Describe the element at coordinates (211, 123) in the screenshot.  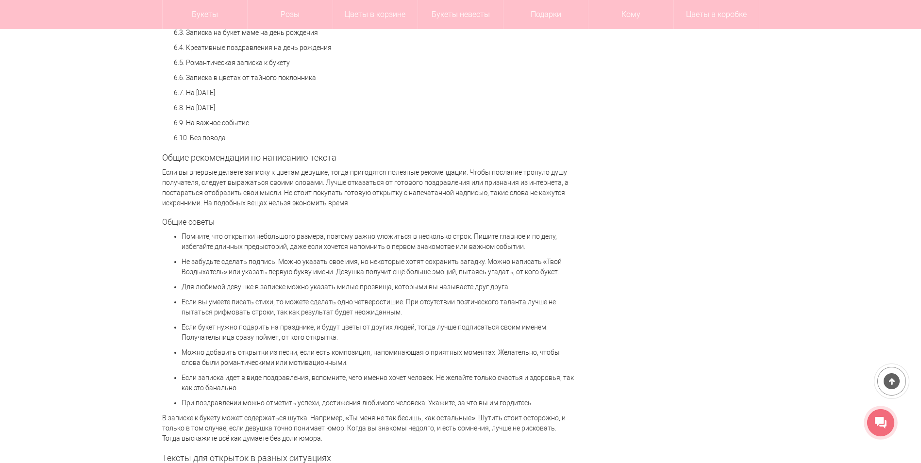
I see `a: 6.9. На важное событие` at that location.